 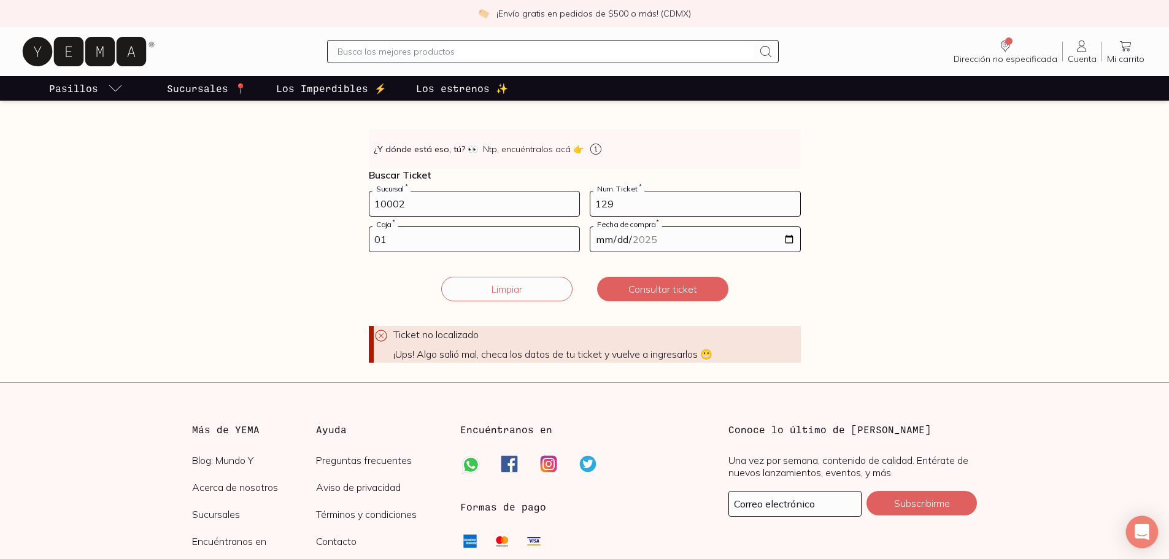 What do you see at coordinates (254, 514) in the screenshot?
I see `a: Sucursales` at bounding box center [254, 514].